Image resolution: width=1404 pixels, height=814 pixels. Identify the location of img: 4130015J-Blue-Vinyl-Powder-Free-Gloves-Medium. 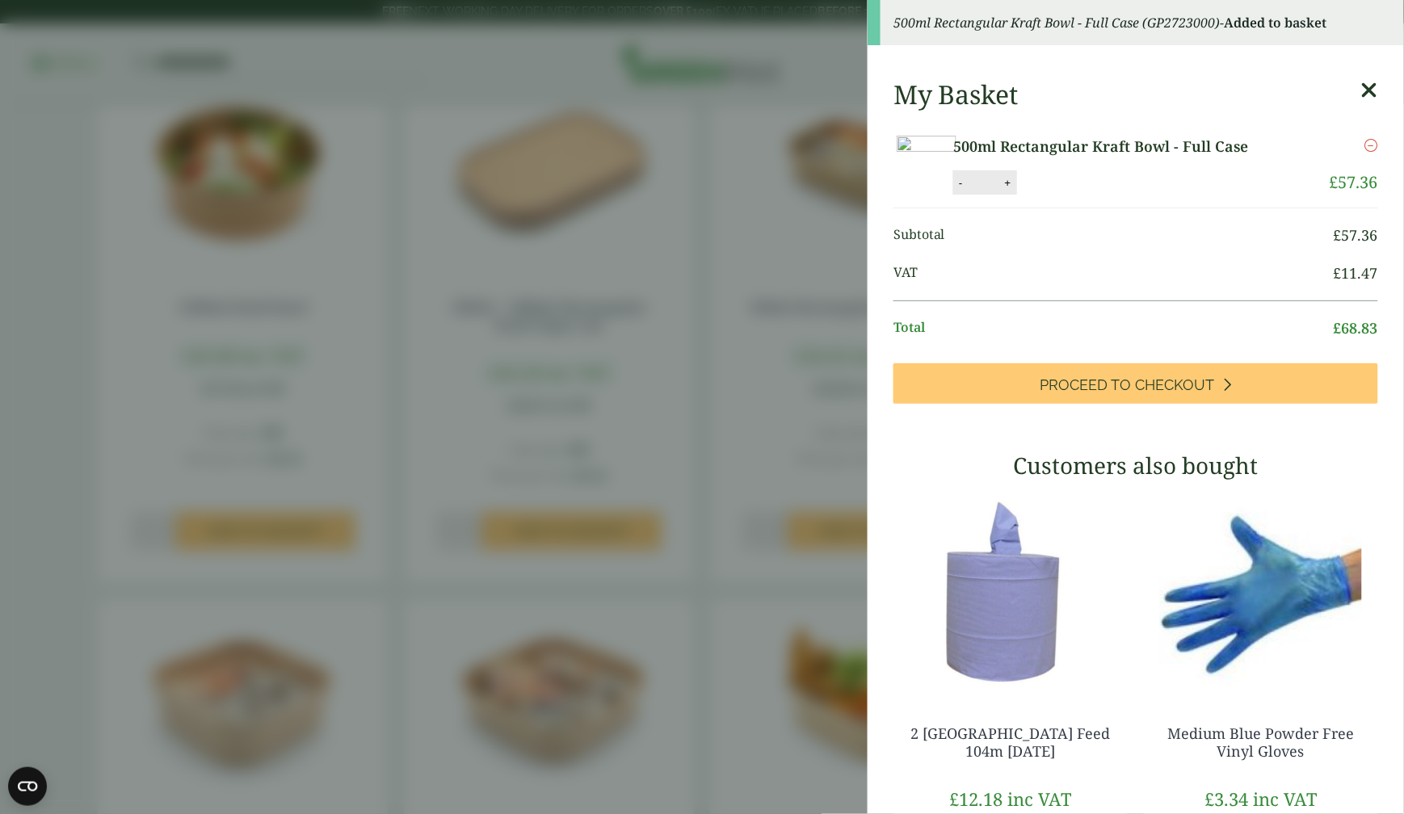
(1261, 592).